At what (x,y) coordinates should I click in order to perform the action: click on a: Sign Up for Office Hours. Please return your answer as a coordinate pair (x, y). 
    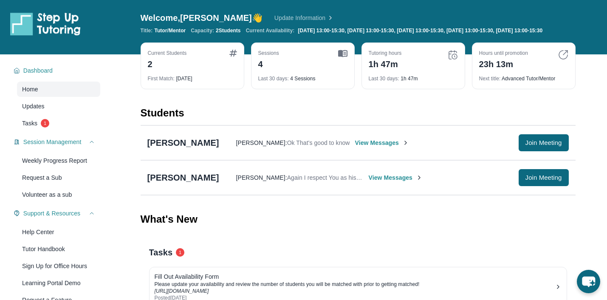
    Looking at the image, I should click on (59, 266).